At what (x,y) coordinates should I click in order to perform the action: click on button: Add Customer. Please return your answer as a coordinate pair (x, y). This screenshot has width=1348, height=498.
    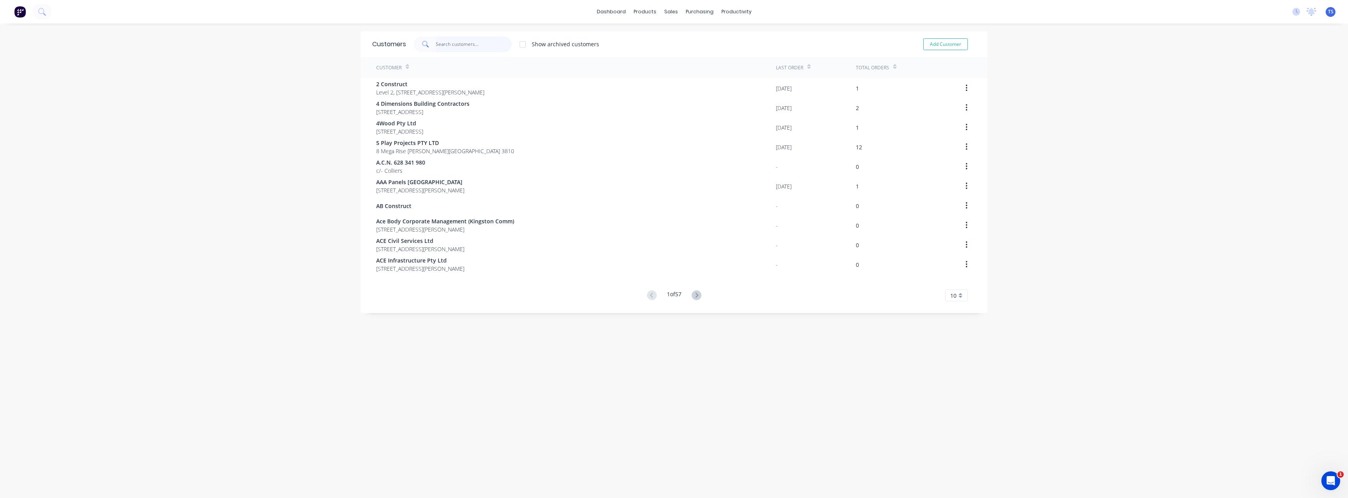
    Looking at the image, I should click on (946, 44).